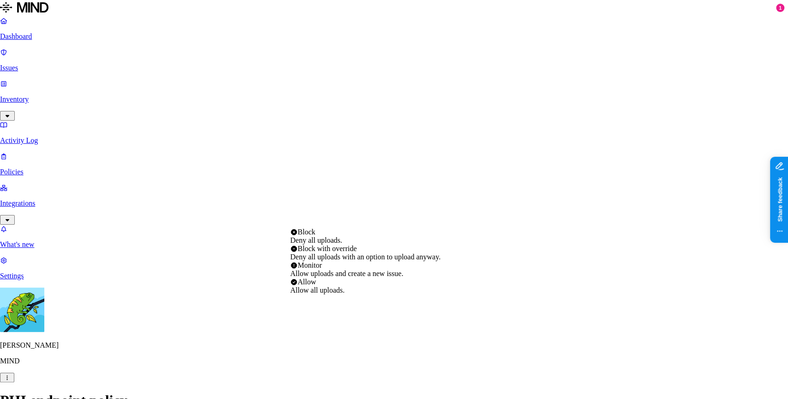 Image resolution: width=788 pixels, height=399 pixels. I want to click on span: Block, so click(307, 231).